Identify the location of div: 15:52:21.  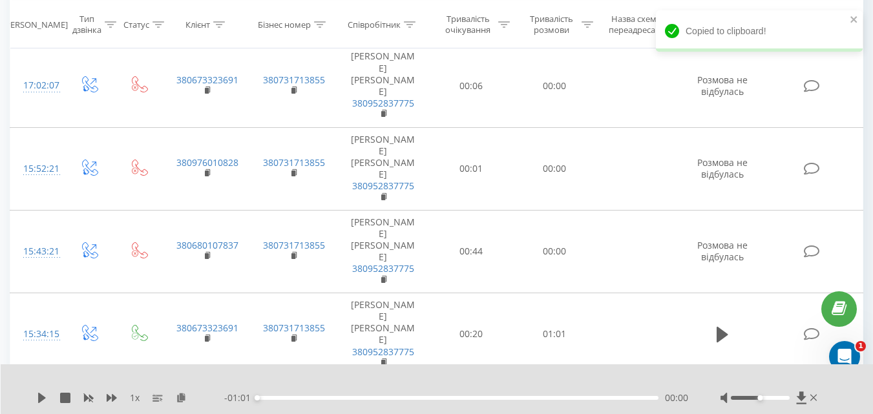
(37, 169).